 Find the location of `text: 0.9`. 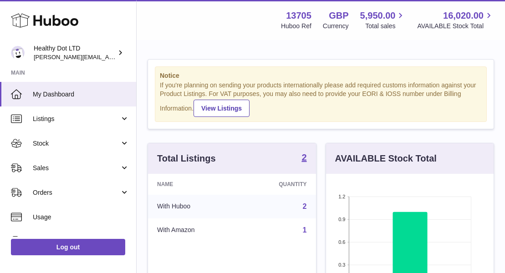

text: 0.9 is located at coordinates (342, 220).